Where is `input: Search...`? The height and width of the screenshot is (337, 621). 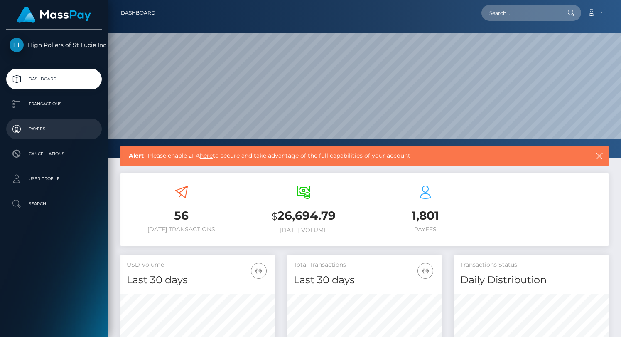
input: Search... is located at coordinates (521, 13).